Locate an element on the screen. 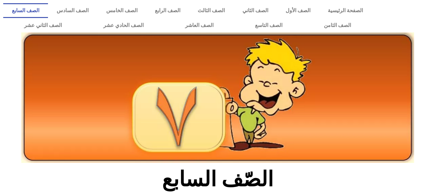 Image resolution: width=435 pixels, height=195 pixels. a: الصف الثاني is located at coordinates (255, 11).